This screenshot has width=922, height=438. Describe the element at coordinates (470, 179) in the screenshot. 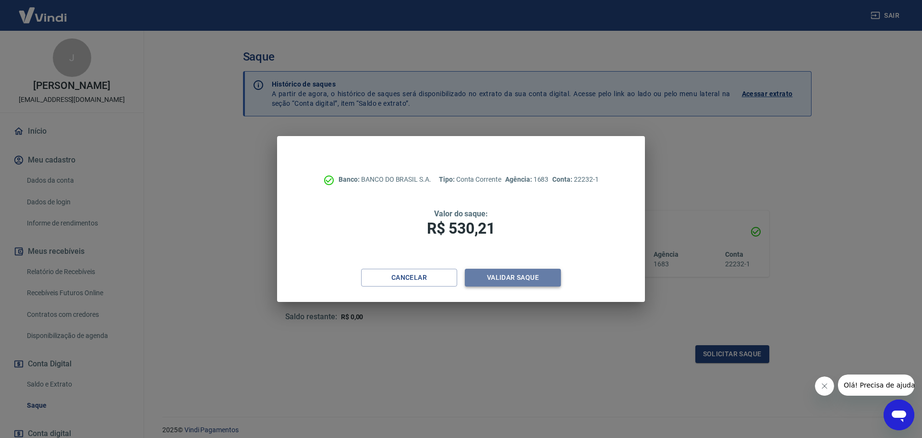

I see `p: Conta Corrente` at that location.